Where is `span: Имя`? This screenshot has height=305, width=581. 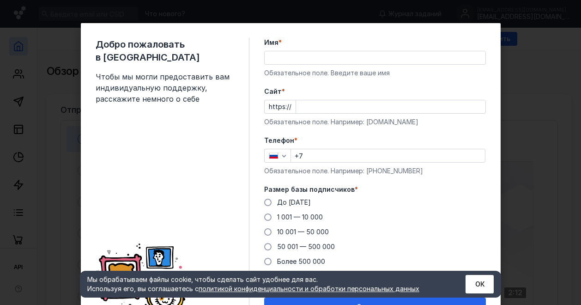 span: Имя is located at coordinates (271, 42).